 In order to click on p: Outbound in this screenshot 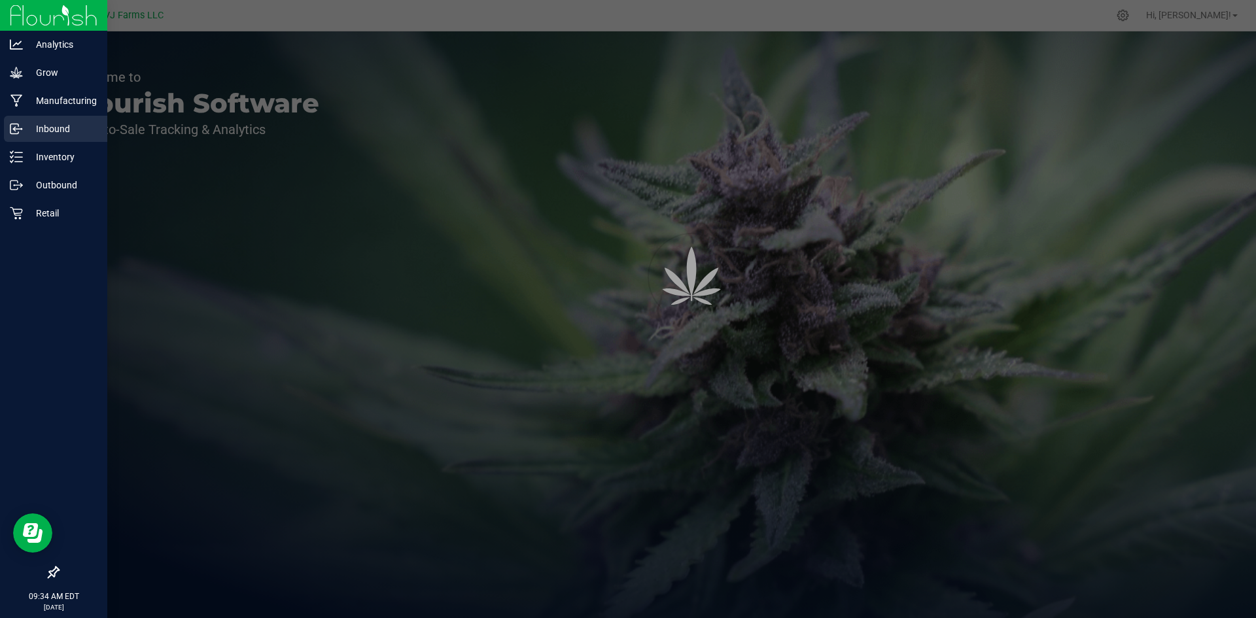, I will do `click(62, 185)`.